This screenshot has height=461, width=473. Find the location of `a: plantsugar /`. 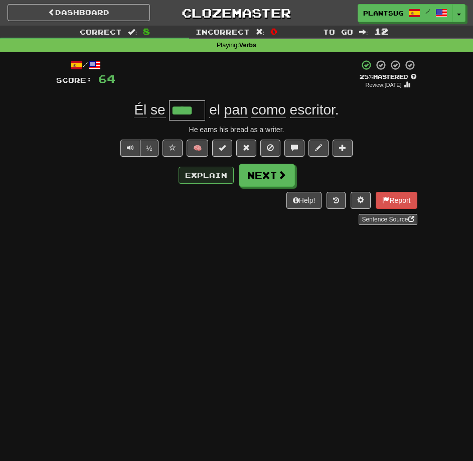

a: plantsugar / is located at coordinates (406, 13).